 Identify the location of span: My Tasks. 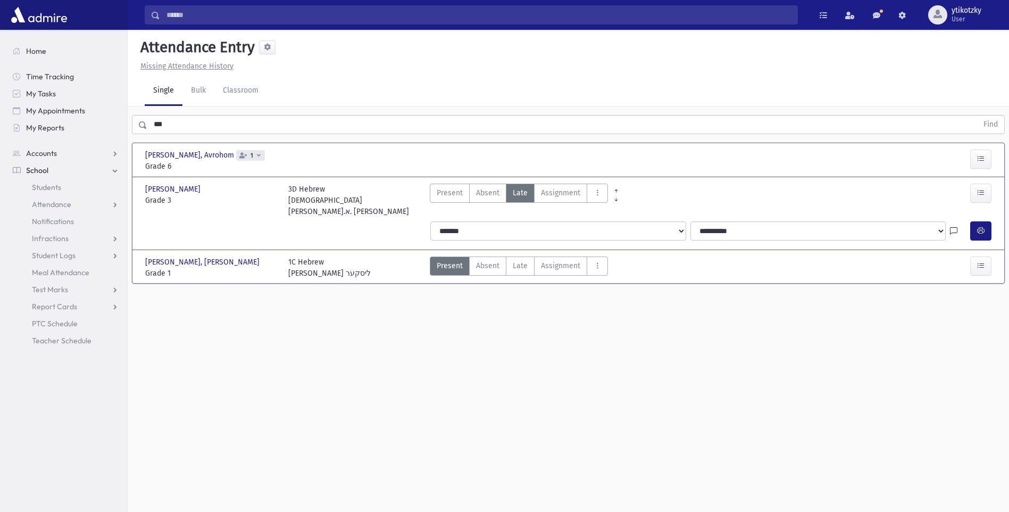
(41, 94).